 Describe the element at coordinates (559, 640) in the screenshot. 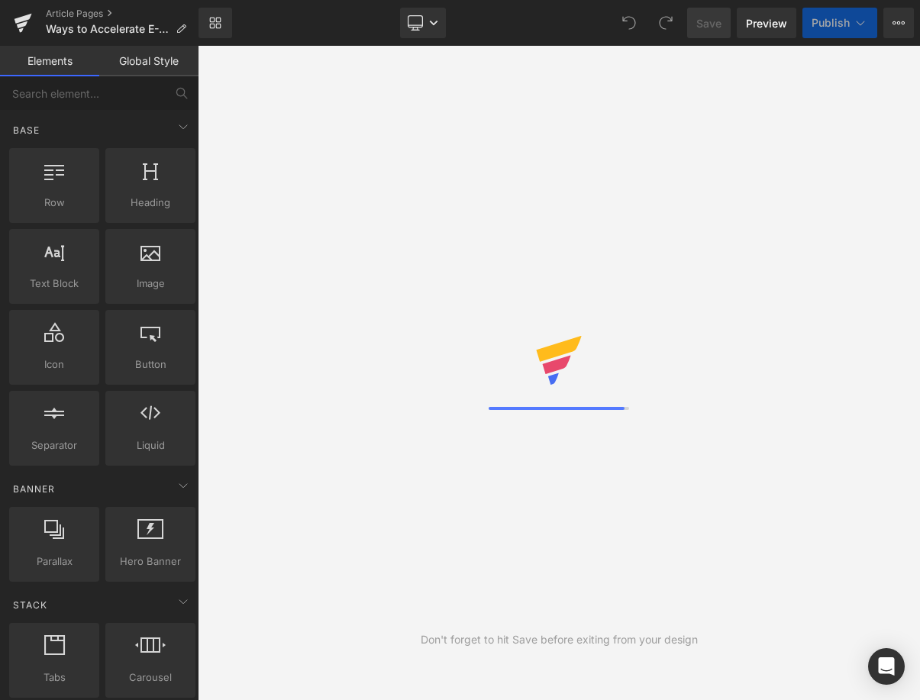

I see `div: Don't forget to hit Save before exiting from your design` at that location.